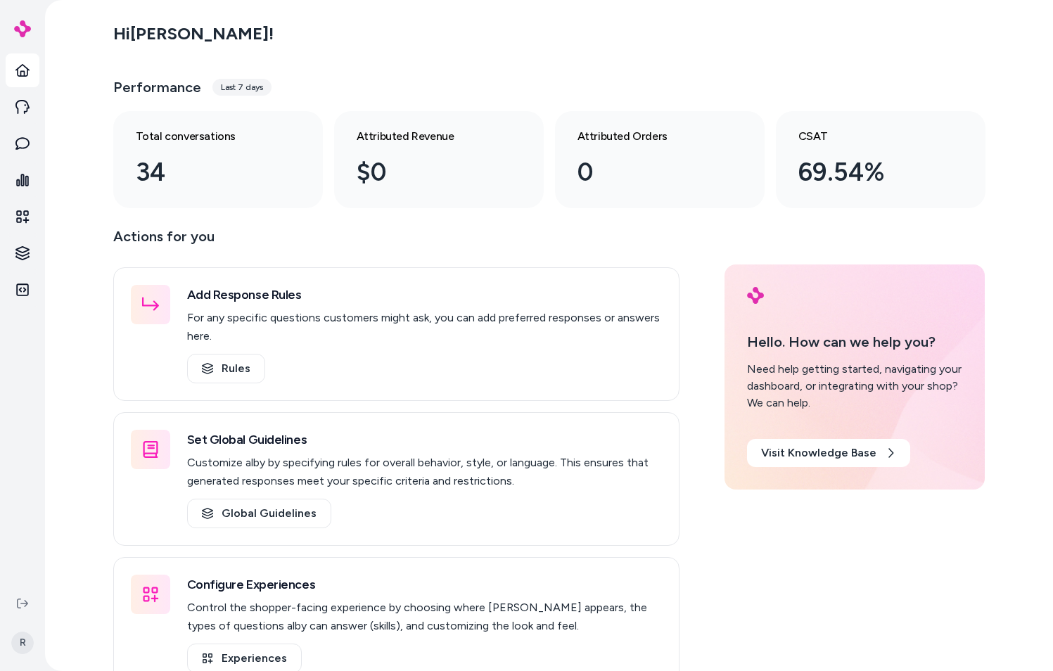  Describe the element at coordinates (424, 584) in the screenshot. I see `h3: Configure Experiences` at that location.